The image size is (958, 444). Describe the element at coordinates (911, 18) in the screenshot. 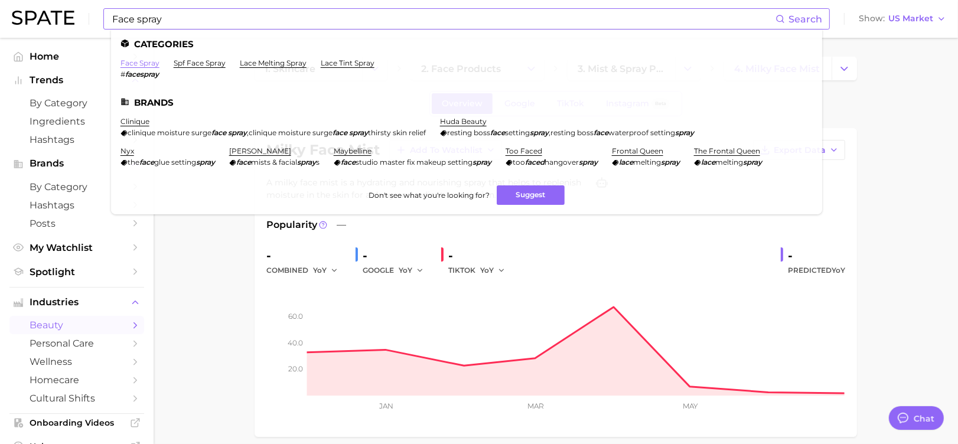

I see `span: US Market` at that location.